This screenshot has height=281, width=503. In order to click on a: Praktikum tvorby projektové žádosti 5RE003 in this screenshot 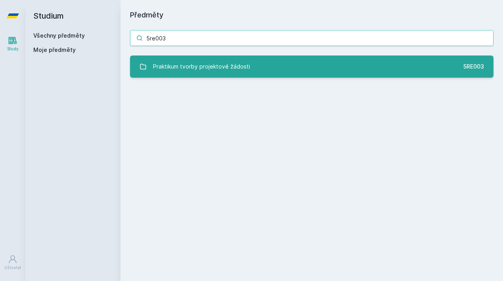, I will do `click(312, 67)`.